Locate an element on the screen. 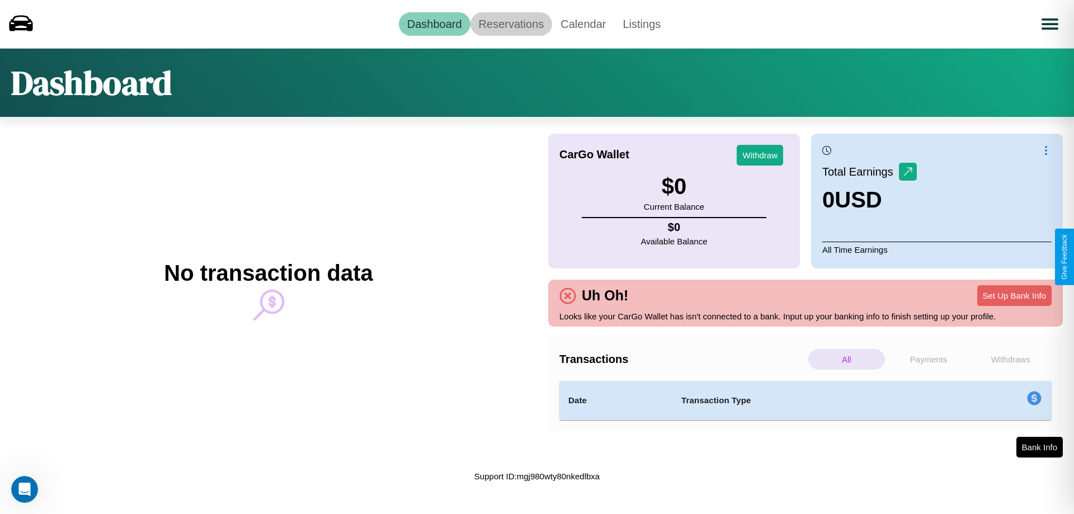  h1: Dashboard is located at coordinates (91, 83).